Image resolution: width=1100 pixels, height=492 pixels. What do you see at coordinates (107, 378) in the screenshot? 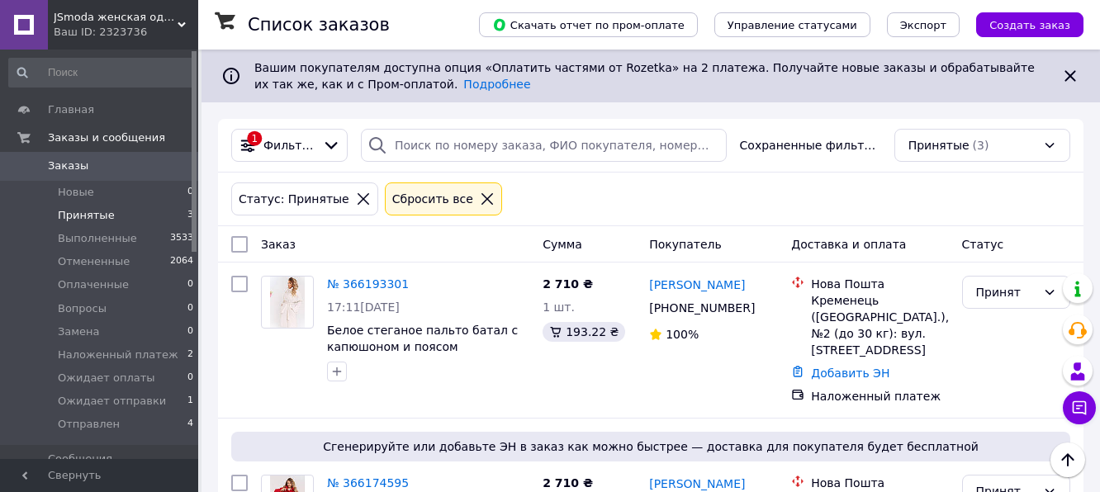
I see `span: Ожидает оплаты` at bounding box center [107, 378].